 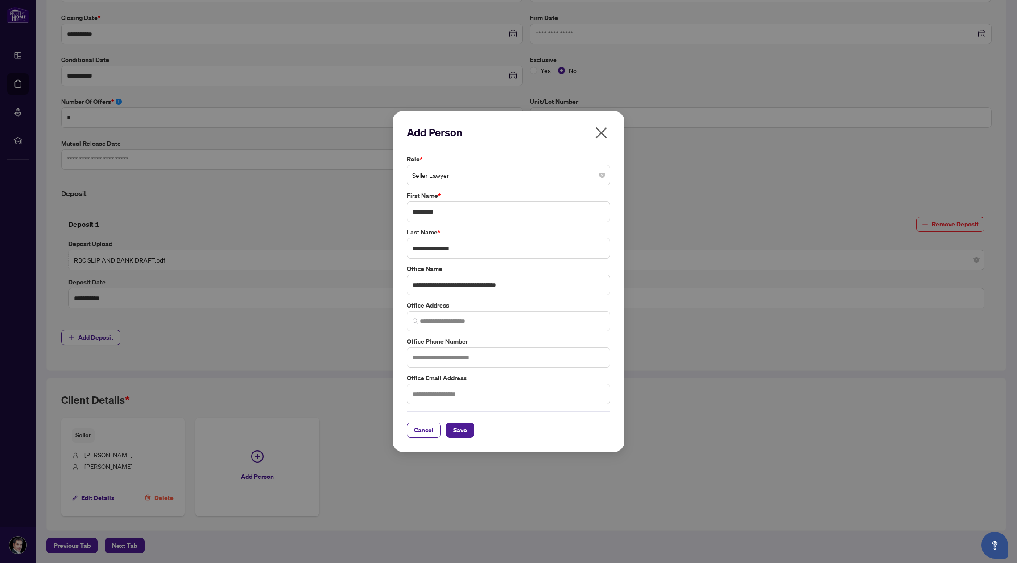 What do you see at coordinates (602, 175) in the screenshot?
I see `span: close-circle` at bounding box center [602, 175].